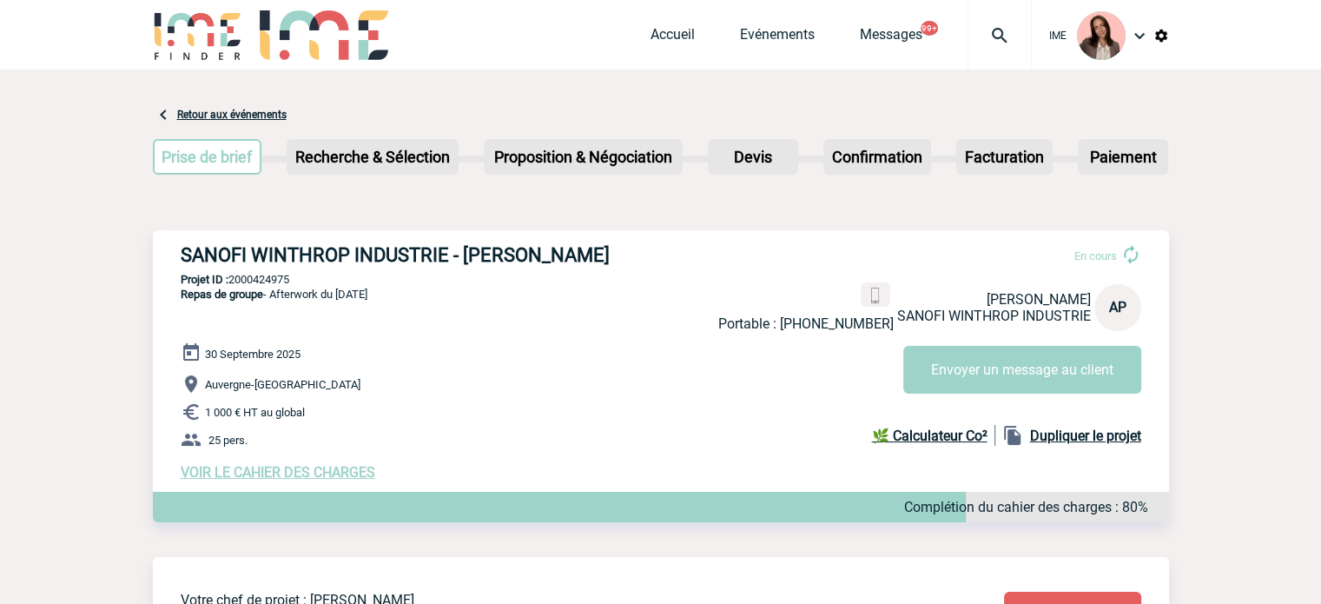  What do you see at coordinates (1022, 369) in the screenshot?
I see `button: Envoyer un message au client` at bounding box center [1022, 369].